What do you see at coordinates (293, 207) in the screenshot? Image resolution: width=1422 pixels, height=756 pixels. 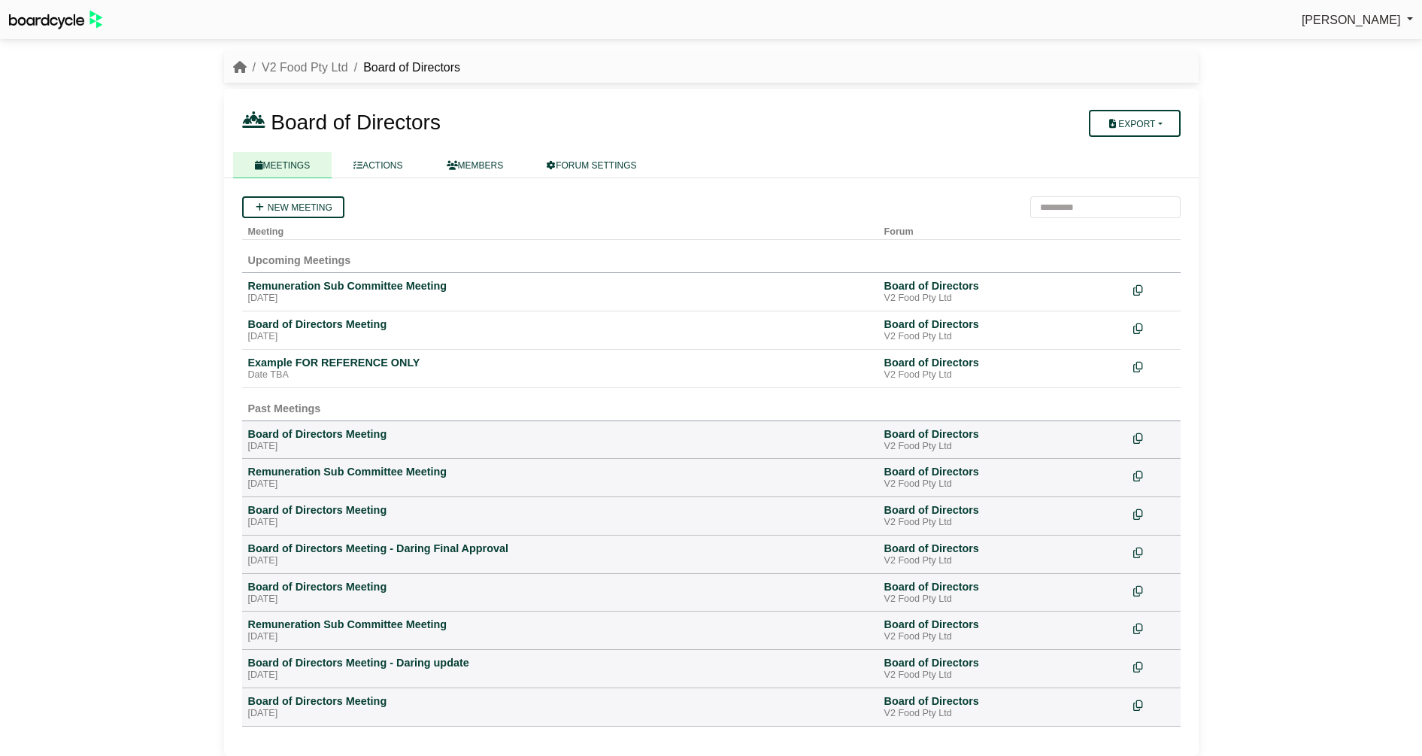 I see `a: New meeting` at bounding box center [293, 207].